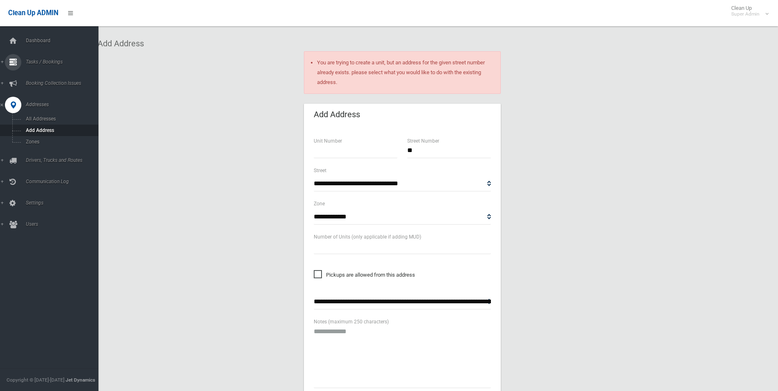 The height and width of the screenshot is (391, 778). I want to click on span: Clean Up ADMIN, so click(33, 13).